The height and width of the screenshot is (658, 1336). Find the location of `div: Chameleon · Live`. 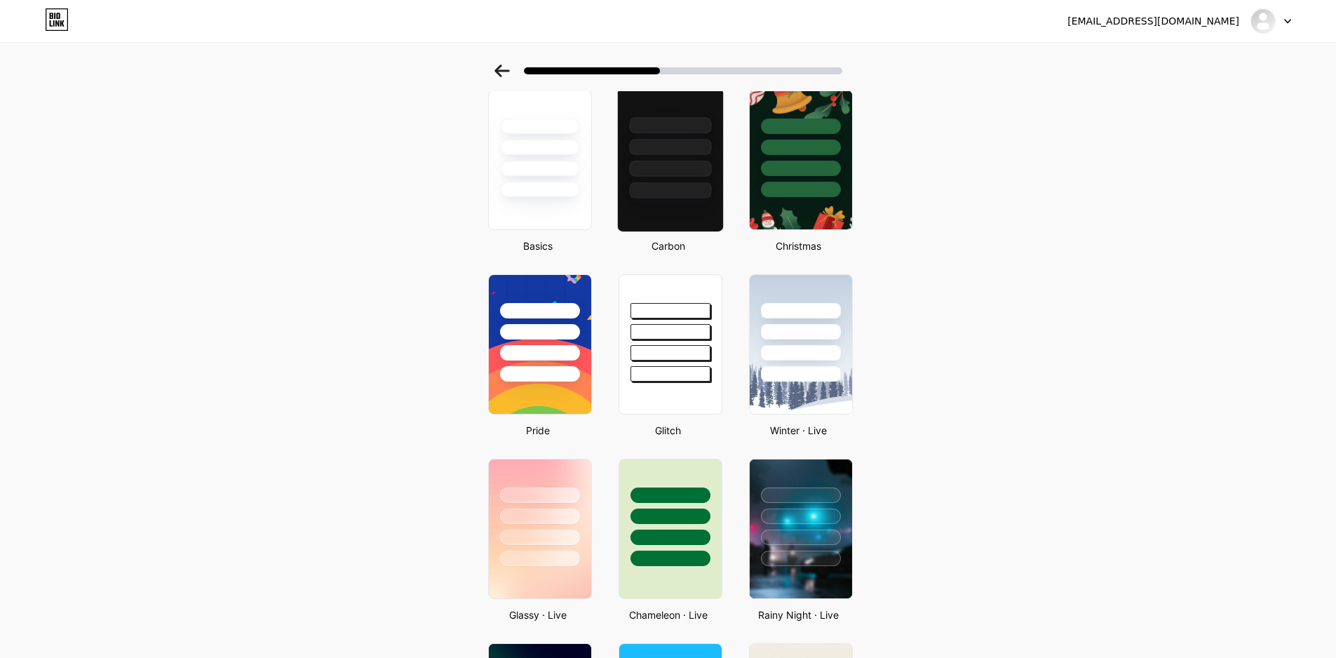

div: Chameleon · Live is located at coordinates (668, 614).